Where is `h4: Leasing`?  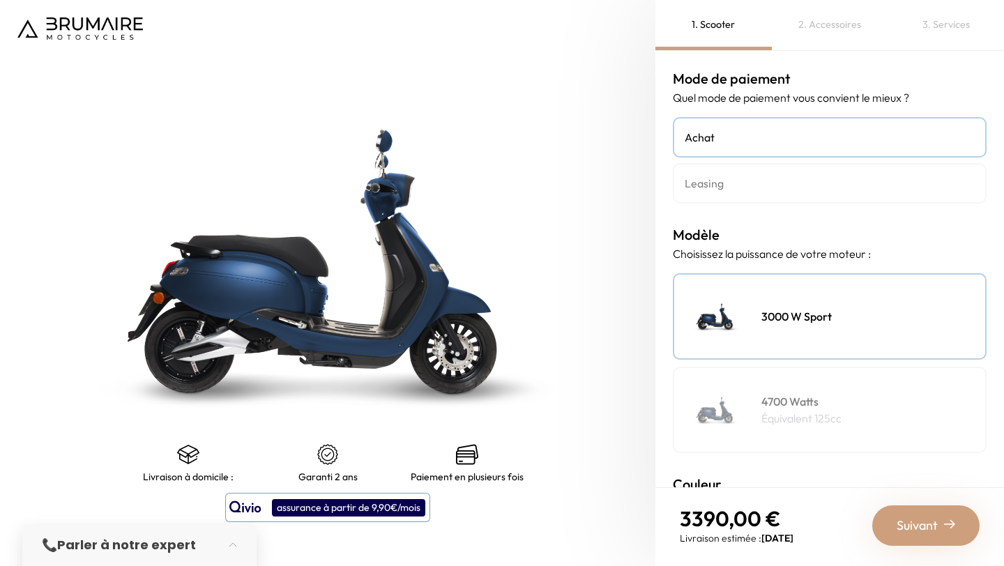 h4: Leasing is located at coordinates (830, 183).